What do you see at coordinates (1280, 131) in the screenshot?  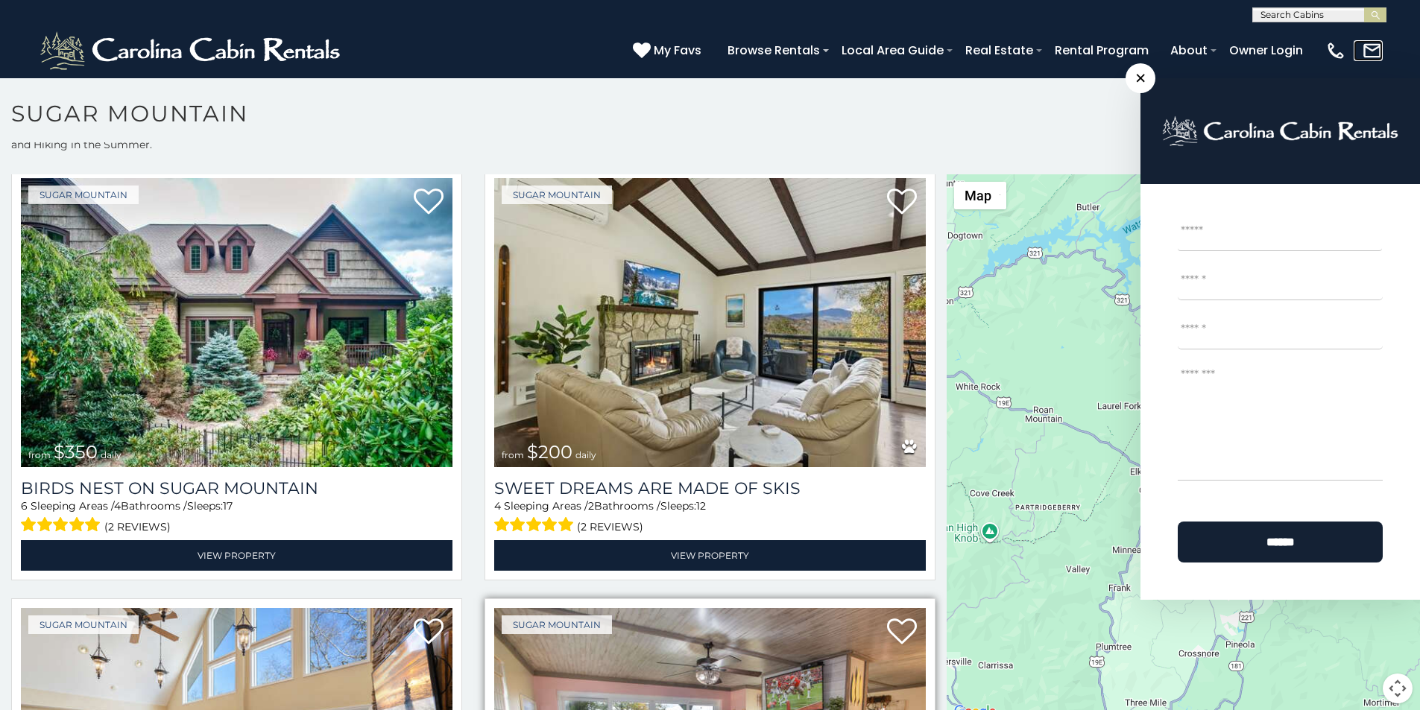 I see `img: logo` at bounding box center [1280, 131].